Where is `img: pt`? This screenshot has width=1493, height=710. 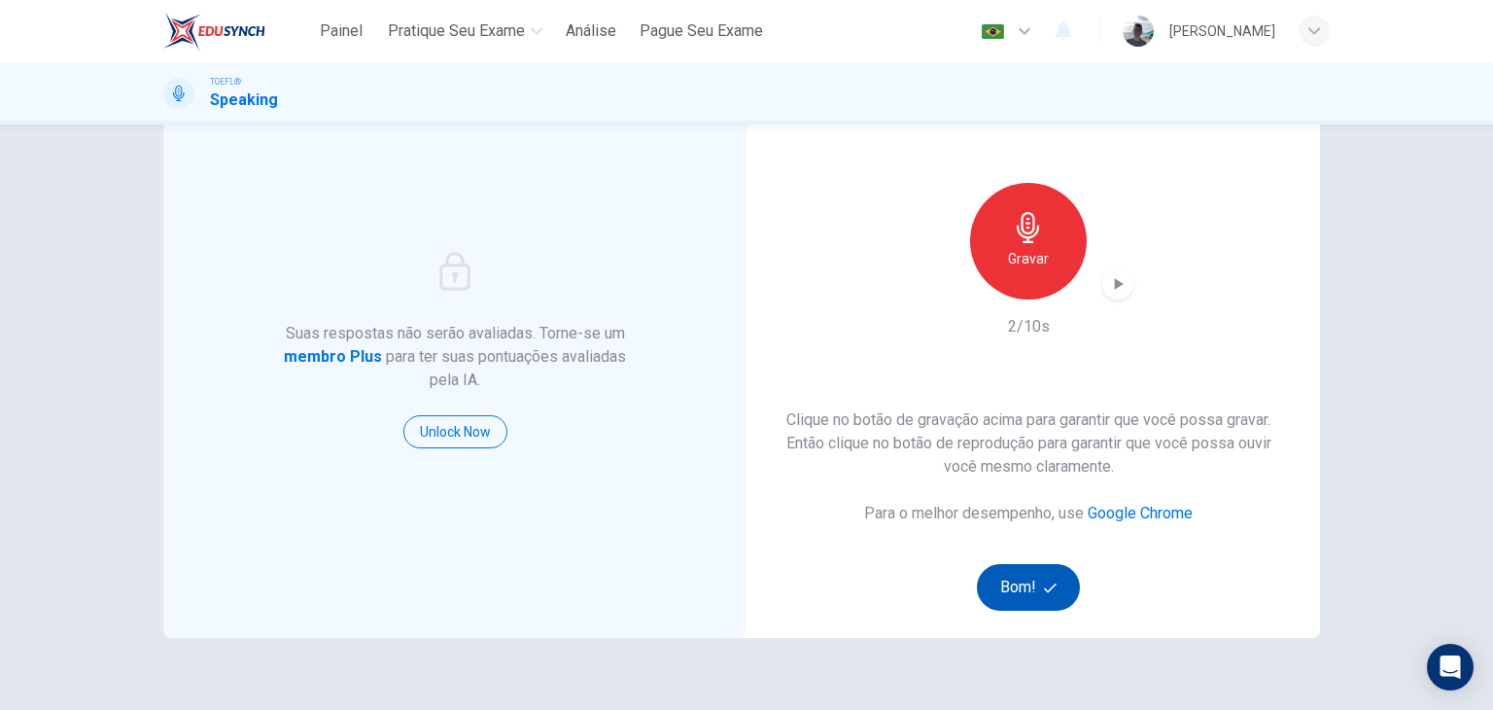
img: pt is located at coordinates (992, 31).